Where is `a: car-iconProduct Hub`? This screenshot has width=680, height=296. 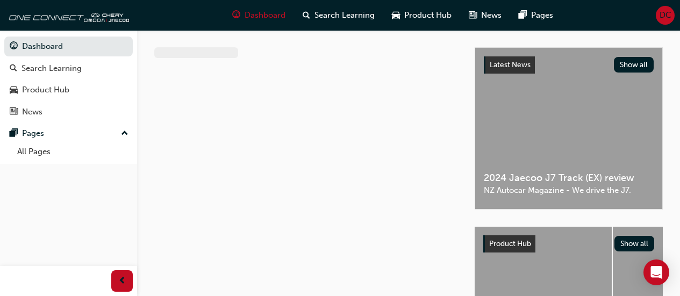
a: car-iconProduct Hub is located at coordinates (422, 15).